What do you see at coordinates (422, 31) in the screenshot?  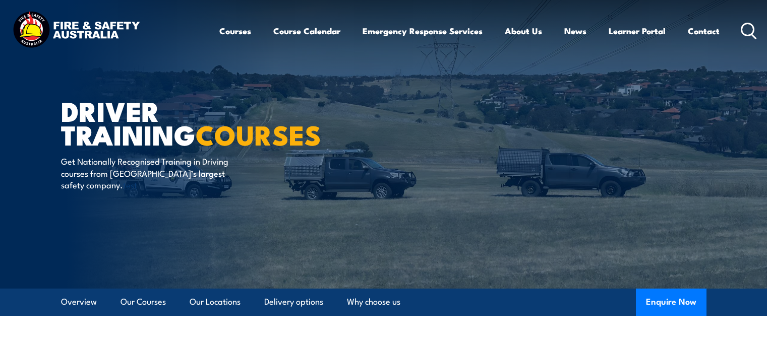 I see `a: Emergency Response Services` at bounding box center [422, 31].